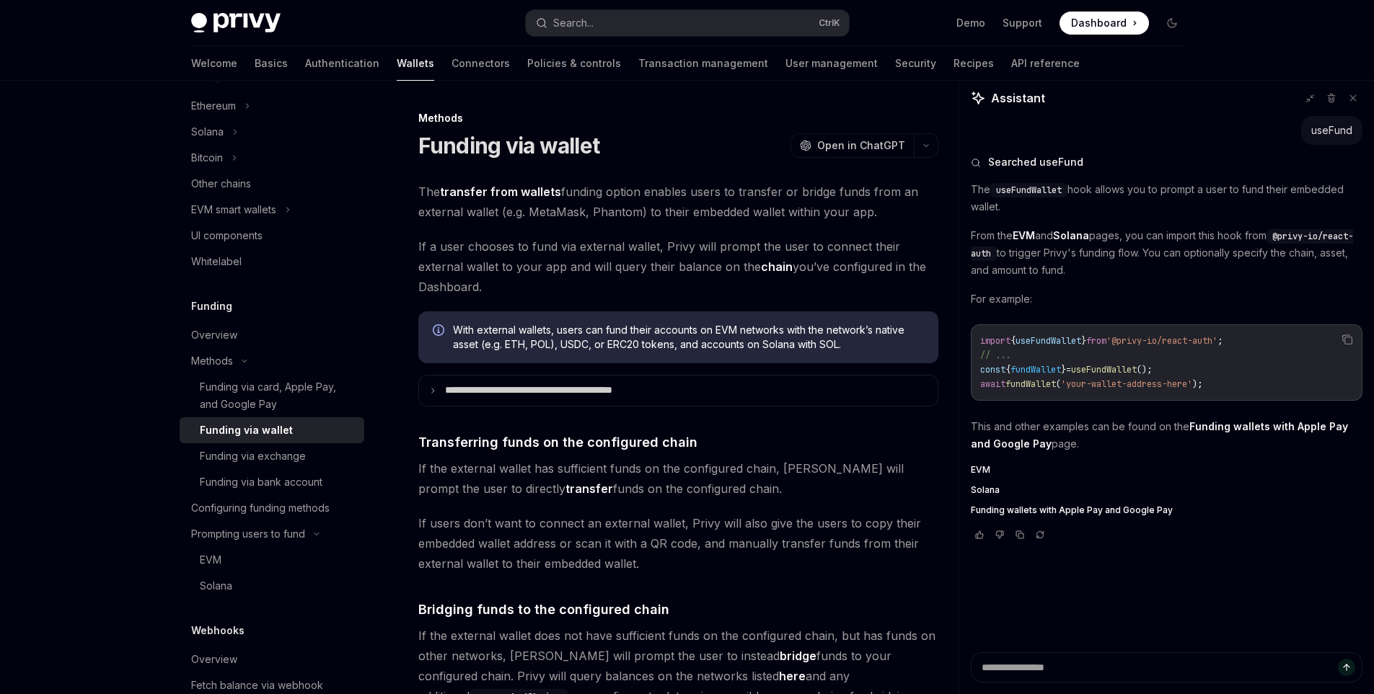 The image size is (1374, 694). Describe the element at coordinates (829, 23) in the screenshot. I see `span: Ctrl K` at that location.